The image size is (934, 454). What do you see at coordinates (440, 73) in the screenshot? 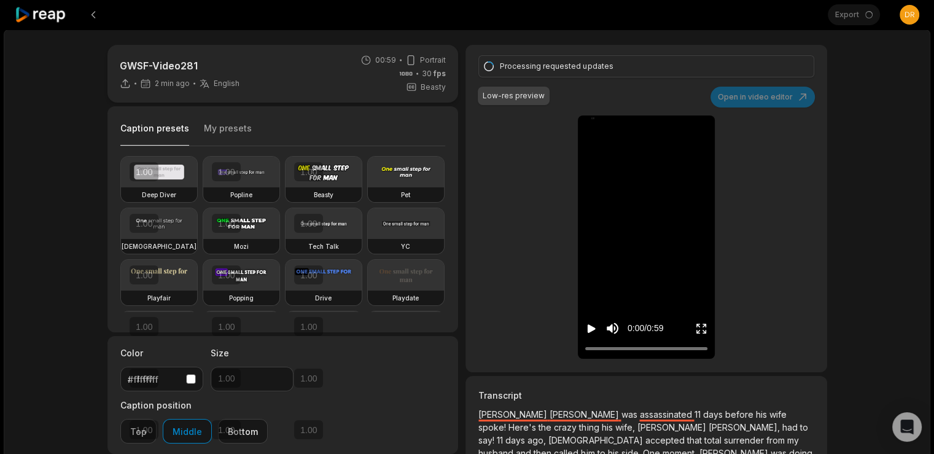
I see `span: fps` at bounding box center [440, 73].